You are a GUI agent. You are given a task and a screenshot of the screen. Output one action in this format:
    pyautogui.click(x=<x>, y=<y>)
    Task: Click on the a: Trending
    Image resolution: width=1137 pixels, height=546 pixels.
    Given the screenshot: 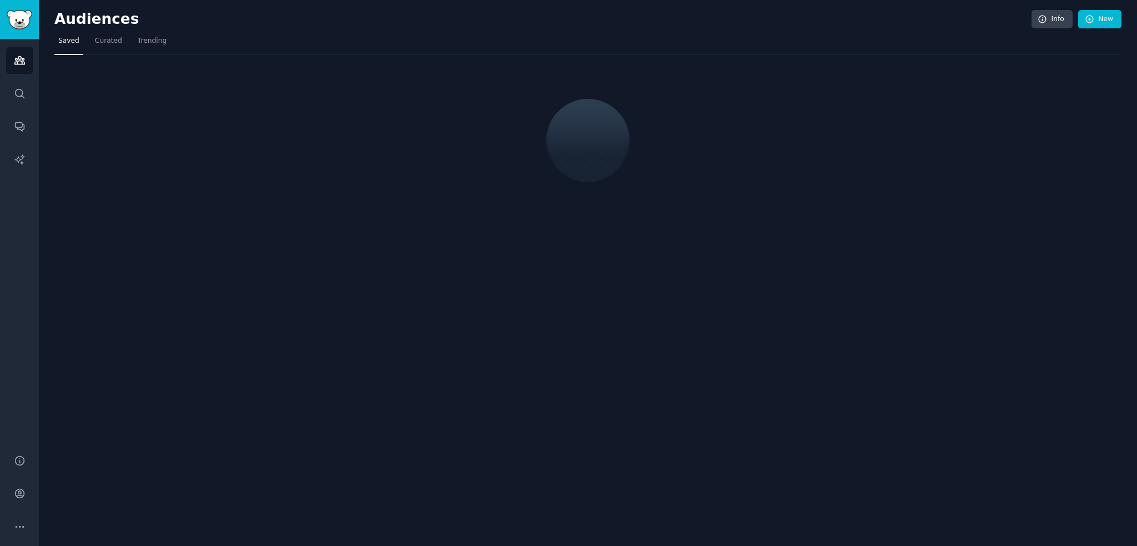 What is the action you would take?
    pyautogui.click(x=152, y=43)
    